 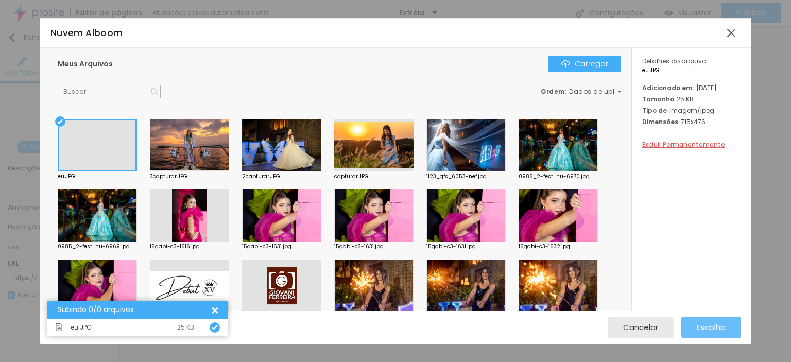 I want to click on font: 2capturar.JPG, so click(x=261, y=176).